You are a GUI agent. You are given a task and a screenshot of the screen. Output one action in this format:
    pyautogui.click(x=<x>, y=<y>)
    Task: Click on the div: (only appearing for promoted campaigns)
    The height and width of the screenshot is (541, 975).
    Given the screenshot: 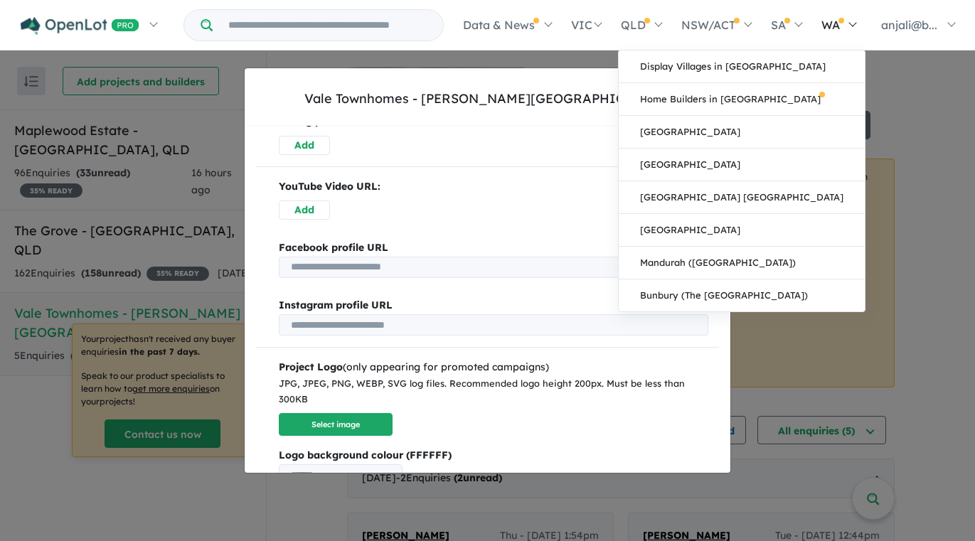 What is the action you would take?
    pyautogui.click(x=493, y=368)
    